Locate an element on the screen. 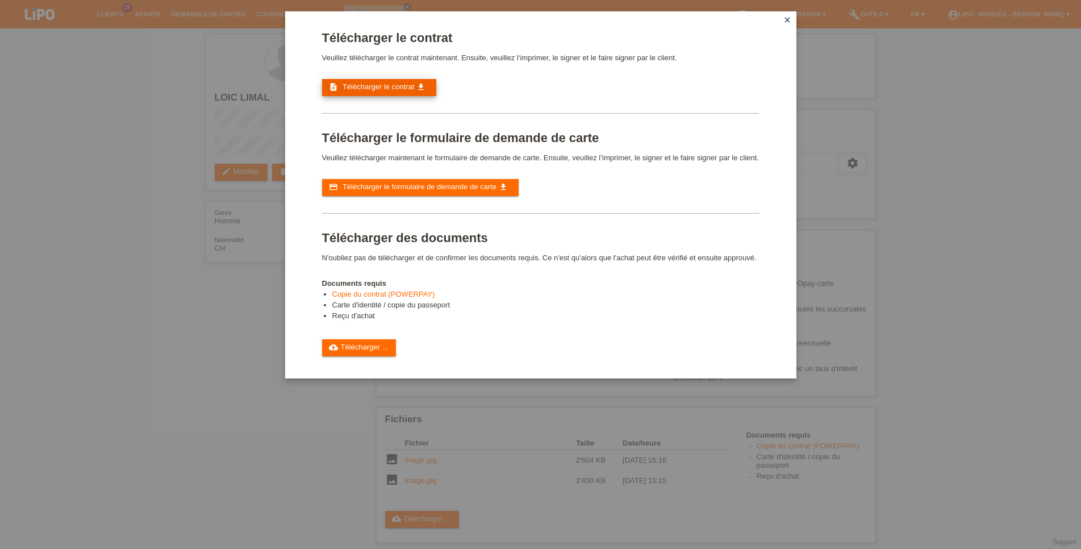  p: Veuillez télécharger le contrat maintenant. Ensuite, veuillez l‘imprimer, le signer et le faire s... is located at coordinates (541, 57).